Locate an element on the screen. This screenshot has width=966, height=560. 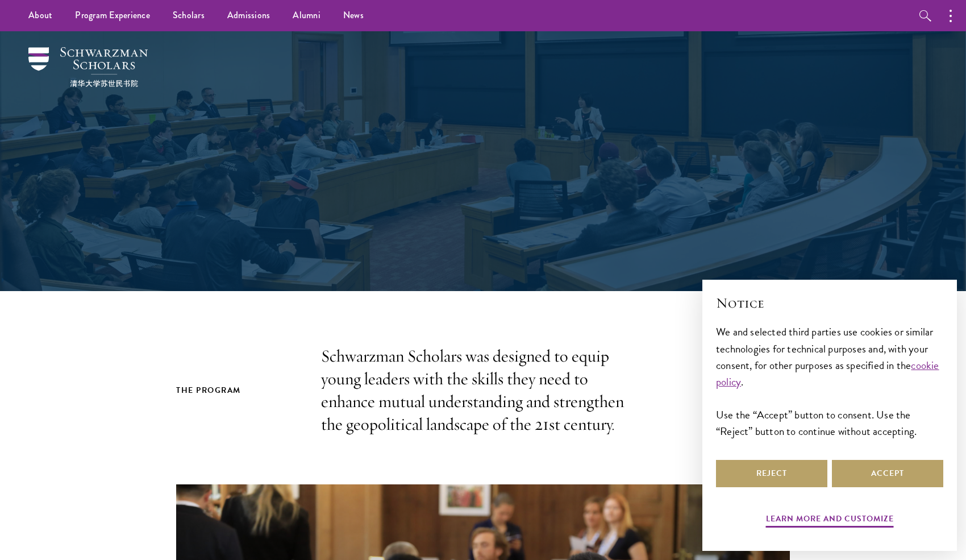
button: Accept is located at coordinates (888, 474).